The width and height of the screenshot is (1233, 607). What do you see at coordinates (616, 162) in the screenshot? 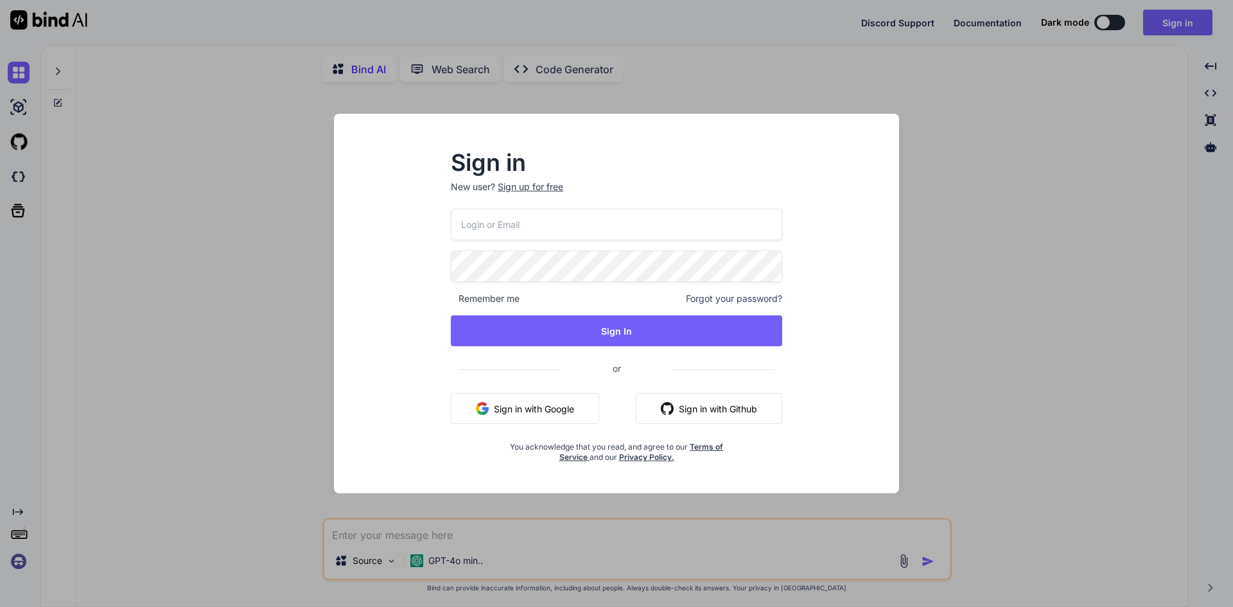
I see `h2: Sign in` at bounding box center [616, 162].